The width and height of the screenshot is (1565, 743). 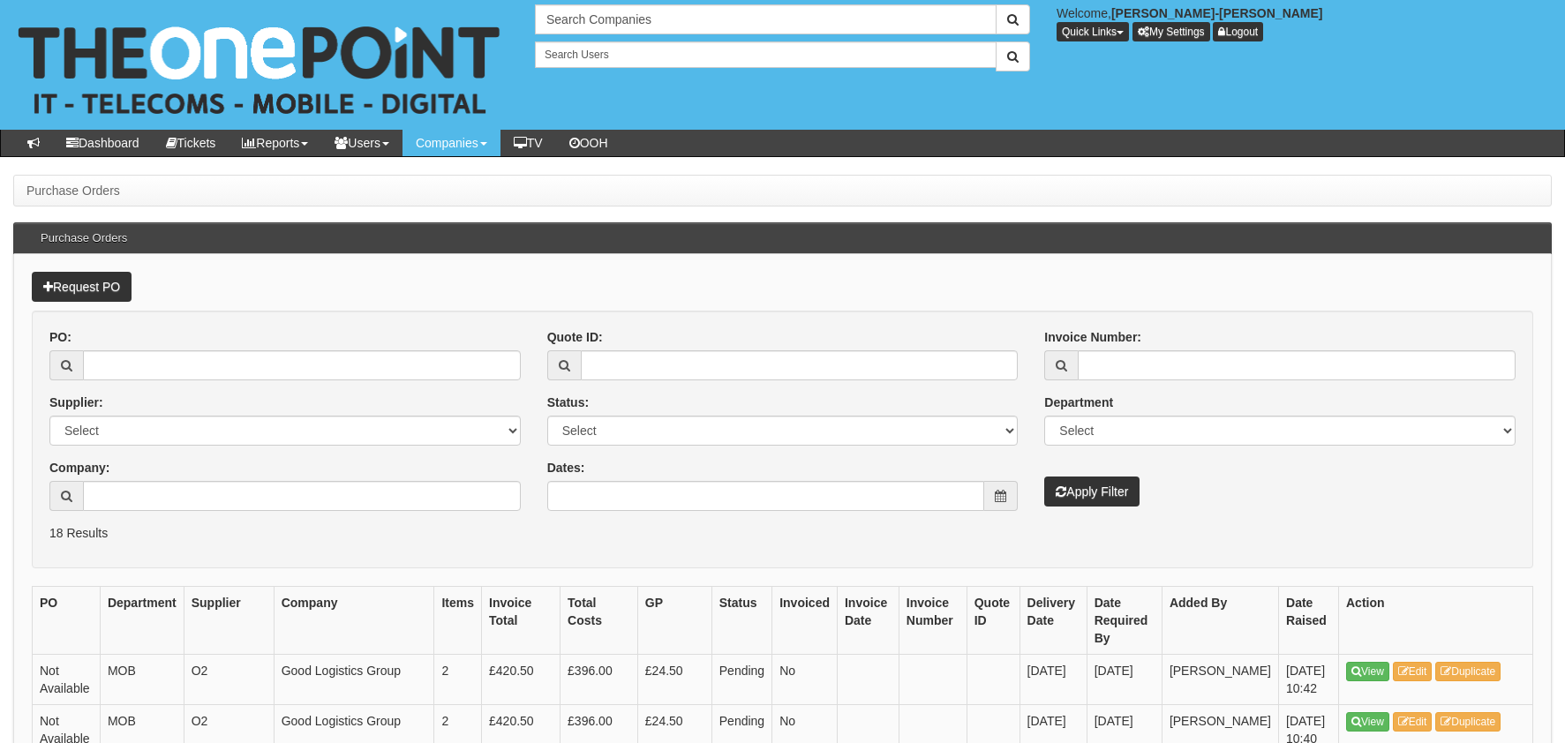 What do you see at coordinates (765, 19) in the screenshot?
I see `input: Search Companies` at bounding box center [765, 19].